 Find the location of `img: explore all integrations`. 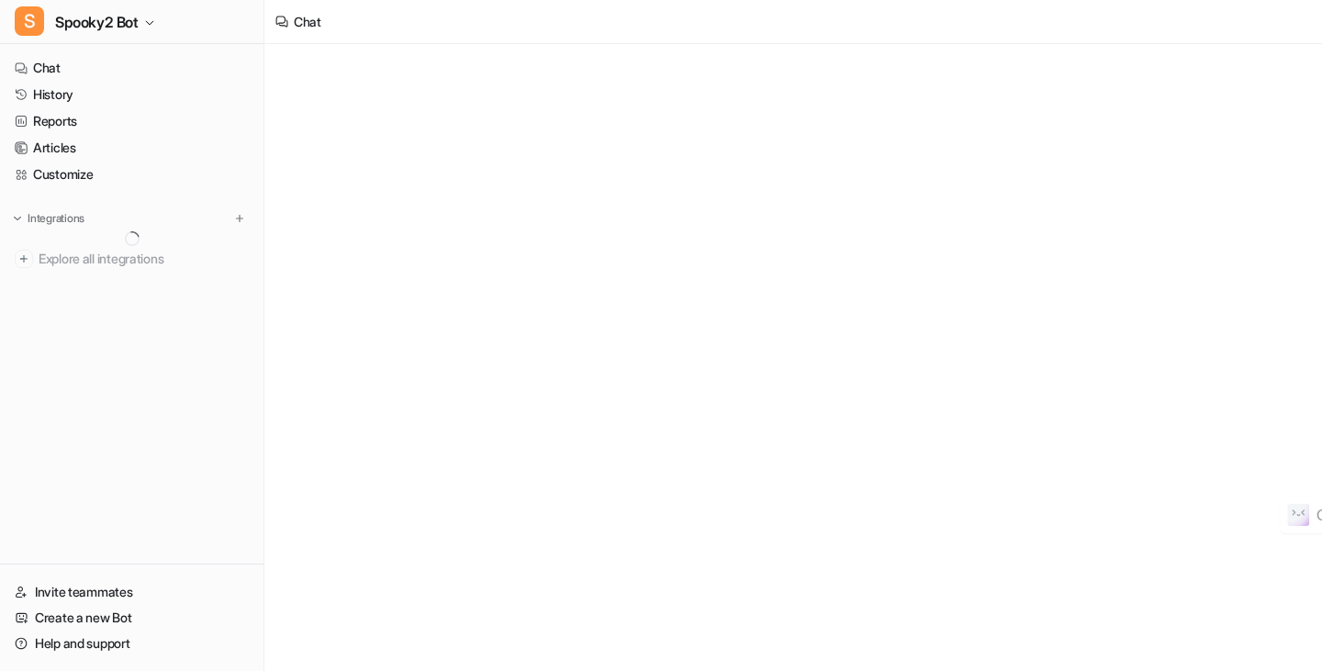

img: explore all integrations is located at coordinates (24, 259).